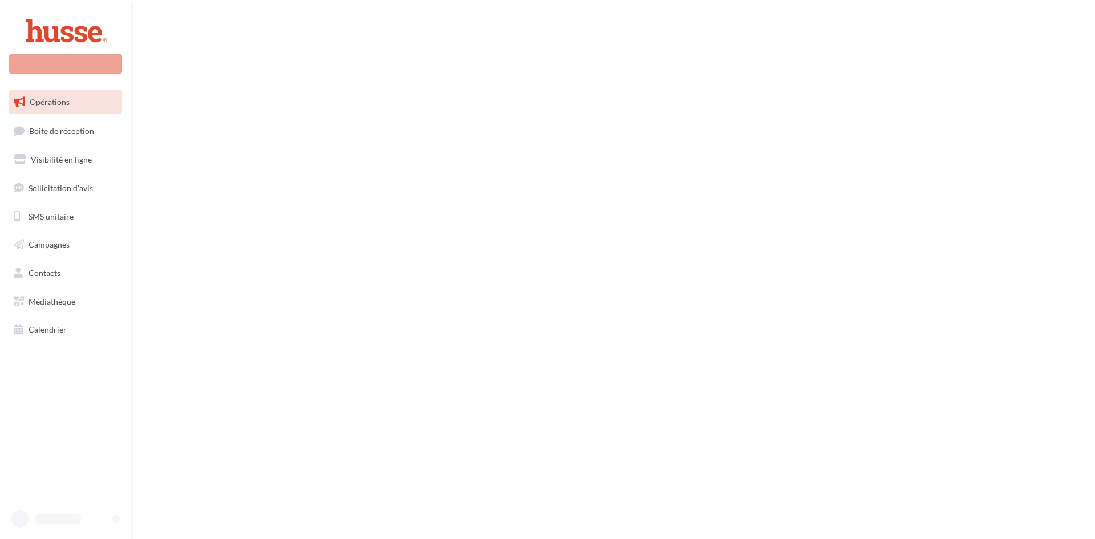 This screenshot has width=1095, height=539. What do you see at coordinates (51, 216) in the screenshot?
I see `span: SMS unitaire` at bounding box center [51, 216].